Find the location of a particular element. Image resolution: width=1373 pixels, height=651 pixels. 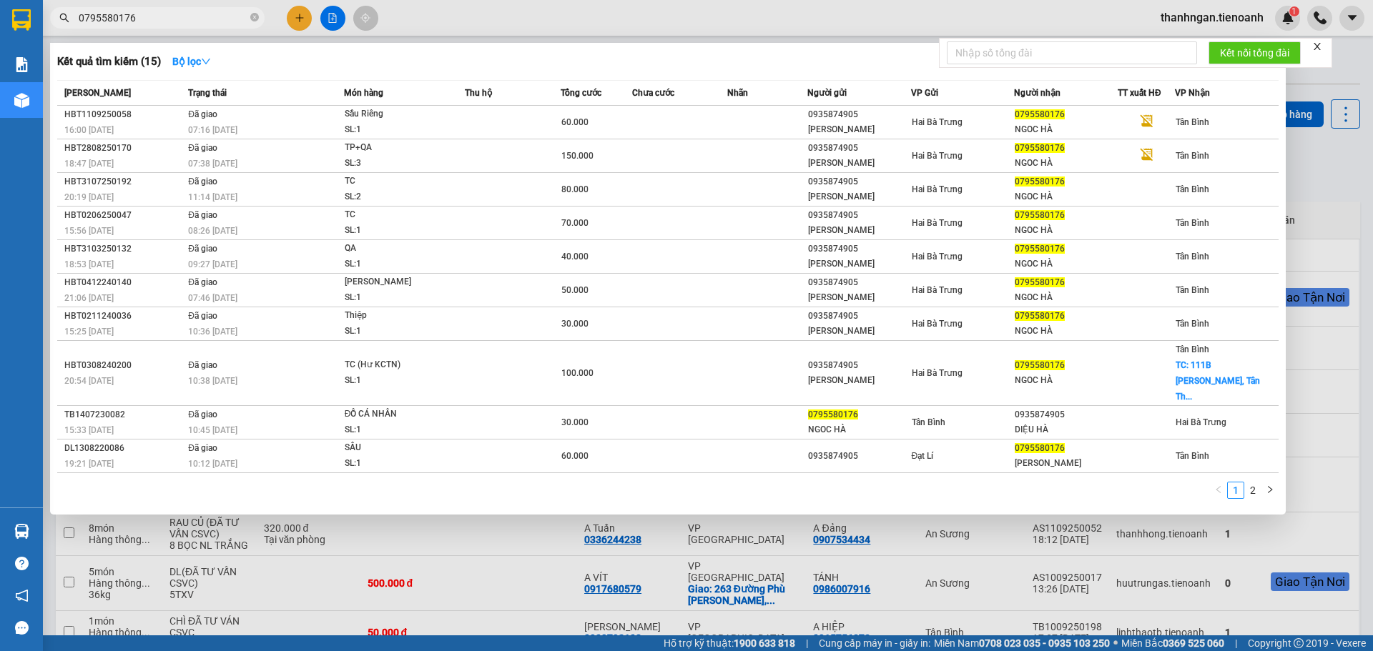

div: SẦU is located at coordinates (398, 448).